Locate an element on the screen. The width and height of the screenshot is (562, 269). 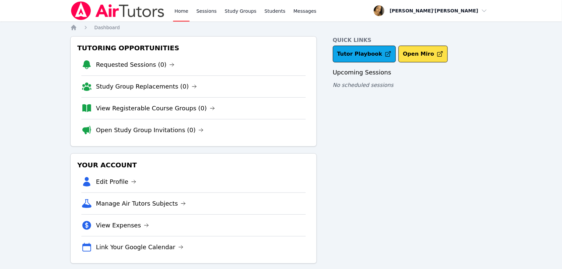
a: Requested Sessions (0) is located at coordinates (135, 65).